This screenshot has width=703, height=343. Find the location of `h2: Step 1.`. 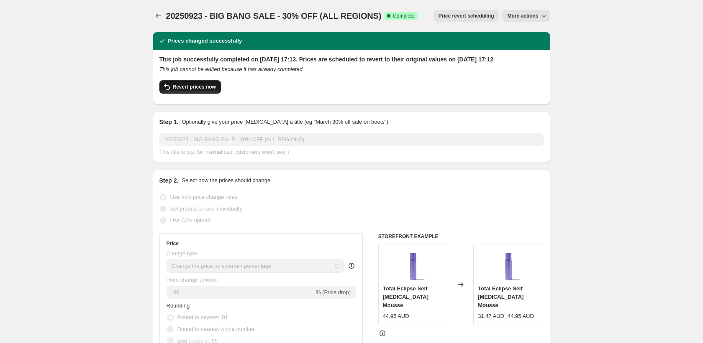

h2: Step 1. is located at coordinates (169, 122).